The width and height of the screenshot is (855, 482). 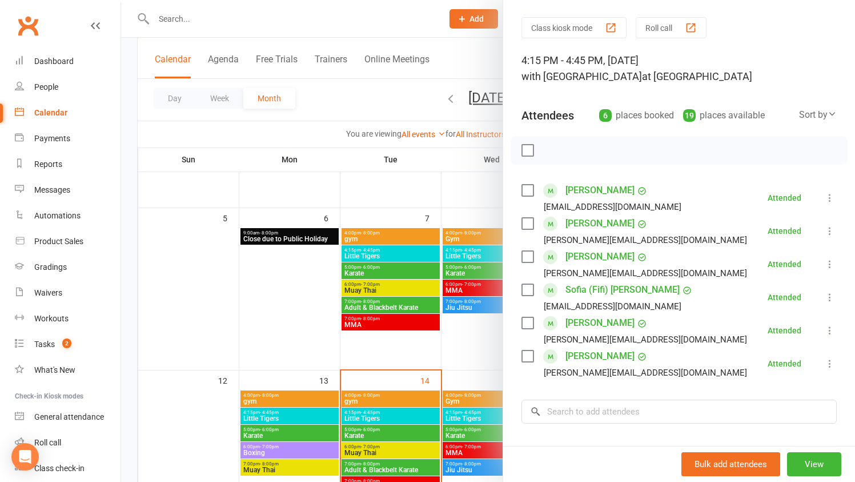 What do you see at coordinates (54, 61) in the screenshot?
I see `div: Dashboard` at bounding box center [54, 61].